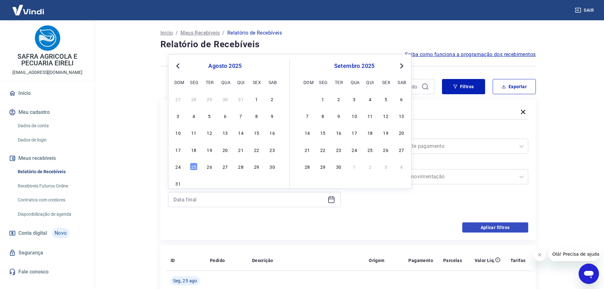  I want to click on div: Choose domingo, 17 de agosto de 2025, so click(178, 150).